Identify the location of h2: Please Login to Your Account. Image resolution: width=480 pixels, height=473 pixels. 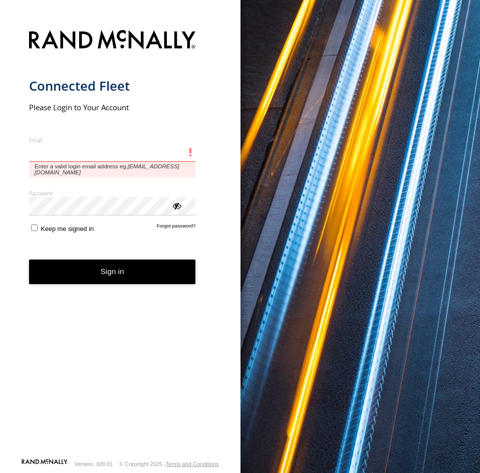
(112, 107).